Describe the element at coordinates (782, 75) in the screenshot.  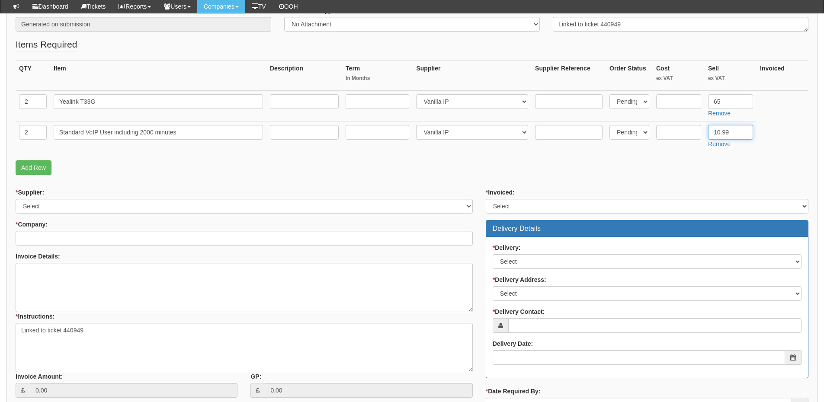
I see `th: Invoiced` at that location.